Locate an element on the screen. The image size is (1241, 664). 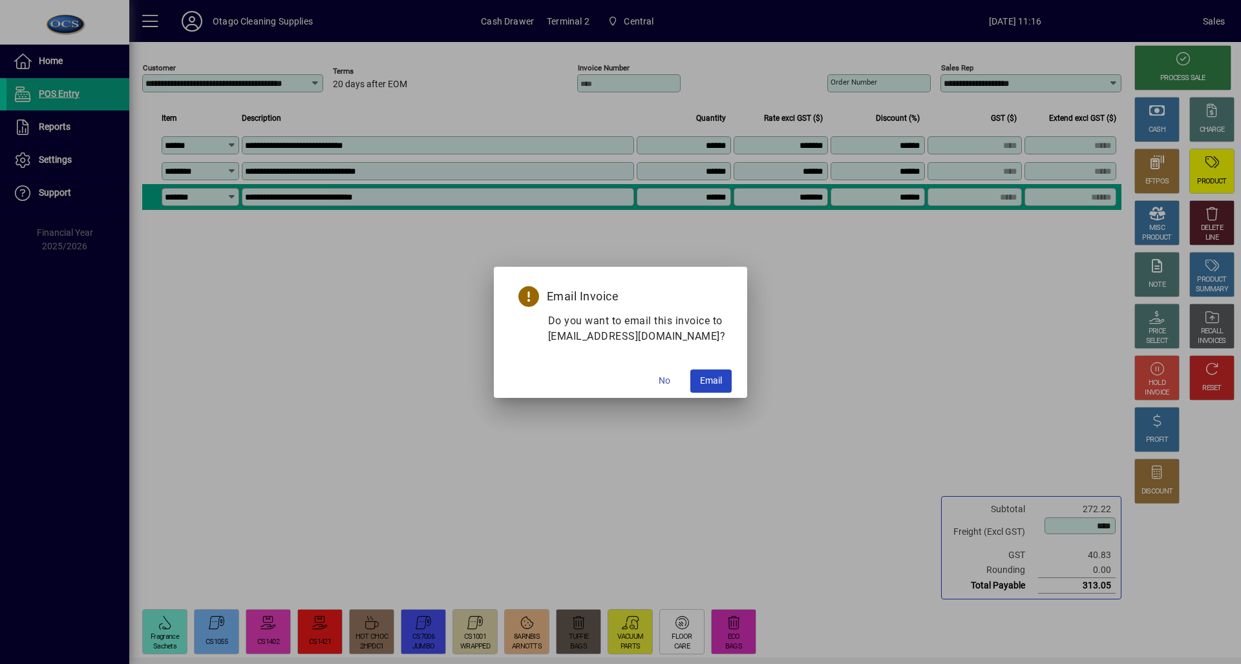
button: No is located at coordinates (664, 381).